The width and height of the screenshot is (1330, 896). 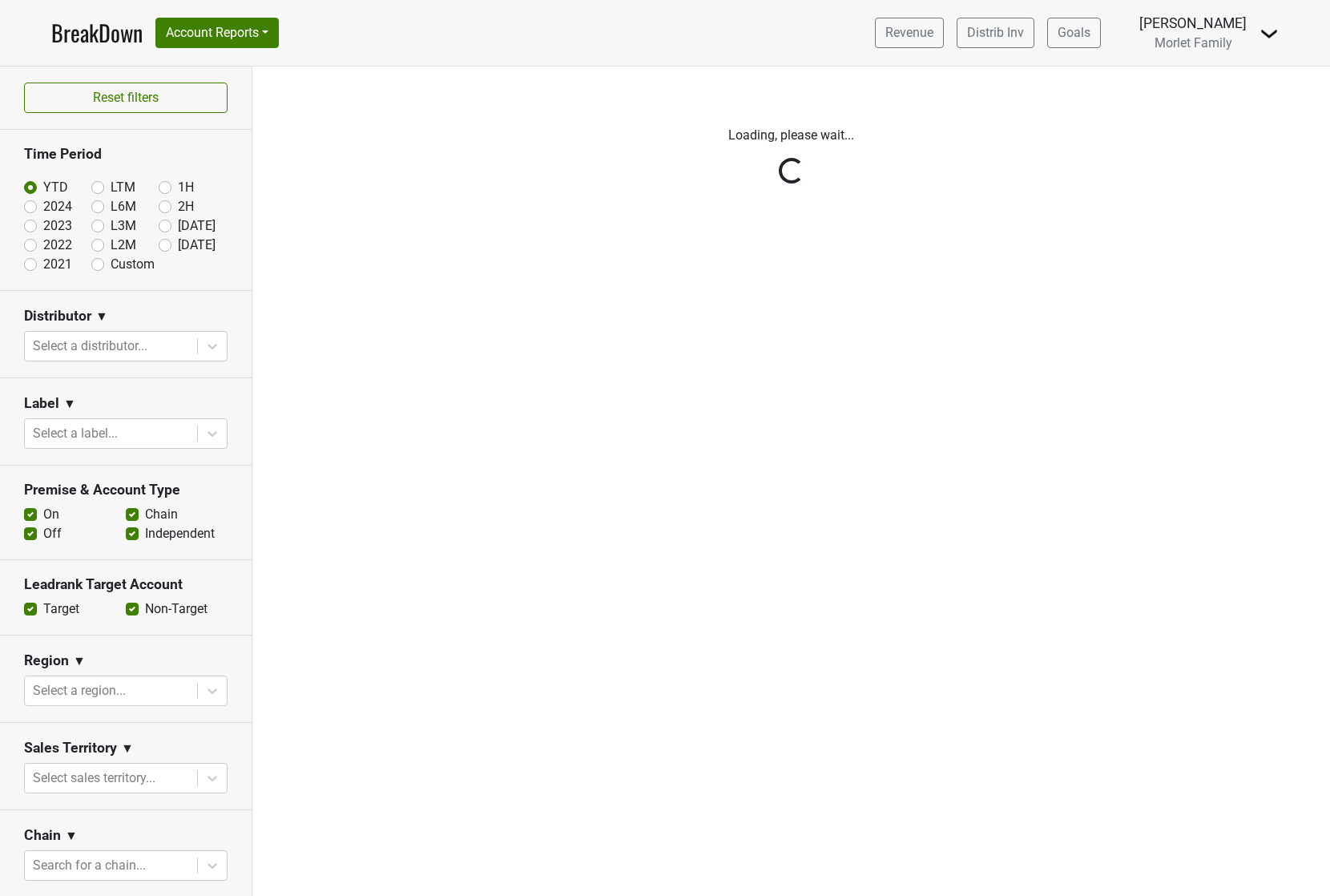 What do you see at coordinates (792, 135) in the screenshot?
I see `p: Loading, please wait...` at bounding box center [792, 135].